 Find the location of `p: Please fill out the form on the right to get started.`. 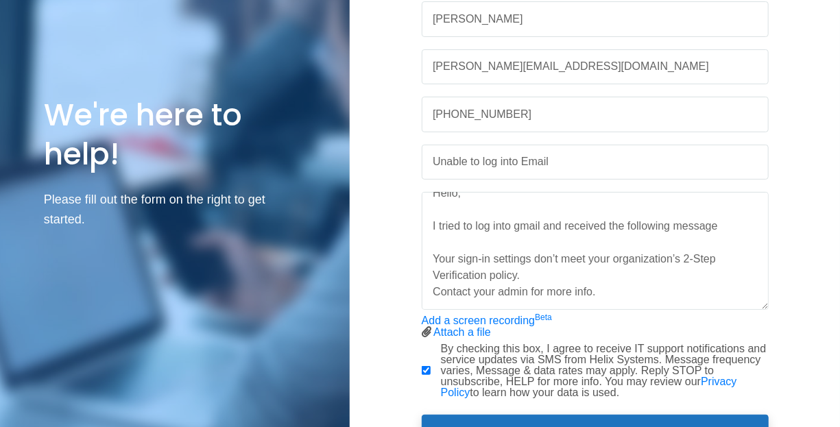

p: Please fill out the form on the right to get started. is located at coordinates (175, 210).